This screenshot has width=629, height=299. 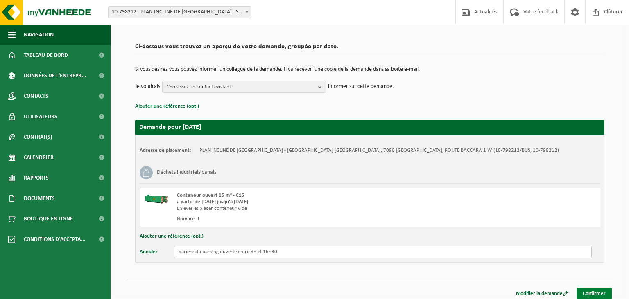 I want to click on button: Annuler, so click(x=149, y=252).